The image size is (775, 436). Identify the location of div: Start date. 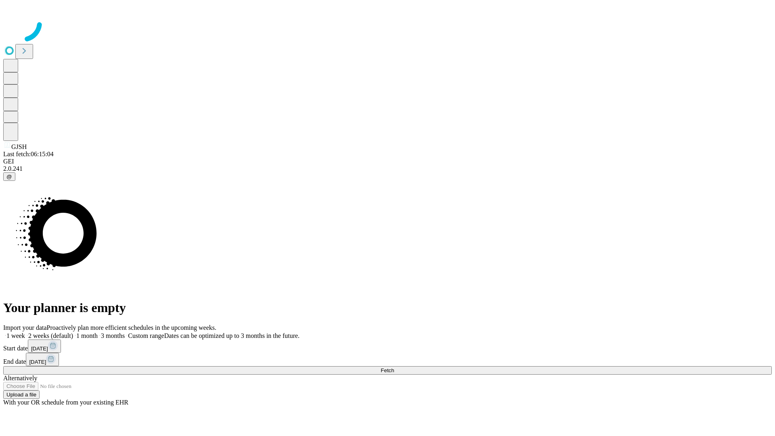
(388, 346).